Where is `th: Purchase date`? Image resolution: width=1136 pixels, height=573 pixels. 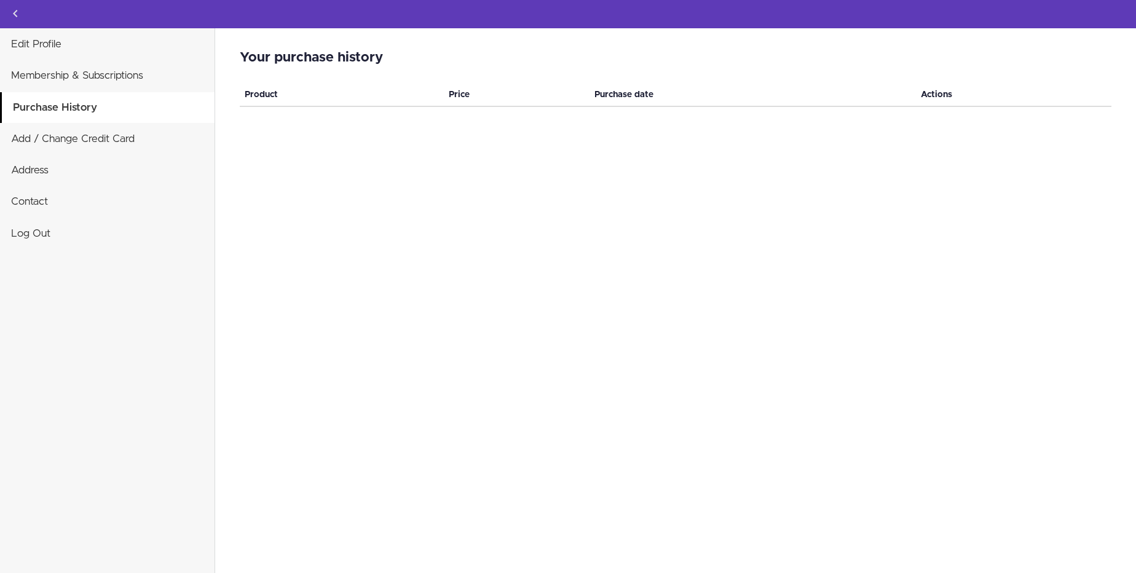 th: Purchase date is located at coordinates (753, 95).